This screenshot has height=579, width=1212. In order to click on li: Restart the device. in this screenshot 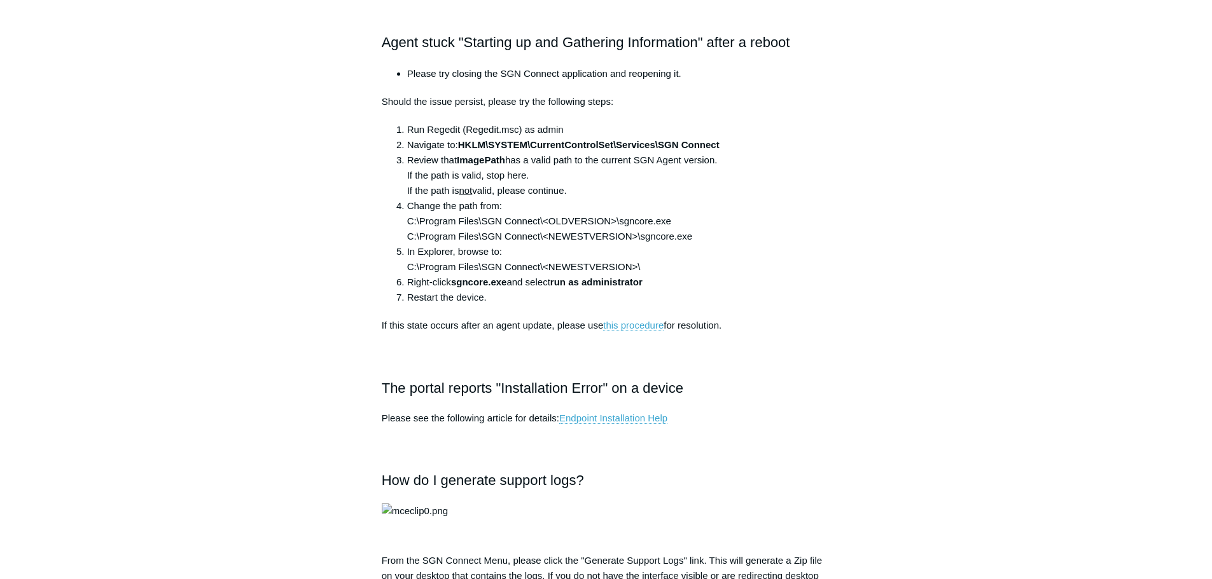, I will do `click(619, 298)`.